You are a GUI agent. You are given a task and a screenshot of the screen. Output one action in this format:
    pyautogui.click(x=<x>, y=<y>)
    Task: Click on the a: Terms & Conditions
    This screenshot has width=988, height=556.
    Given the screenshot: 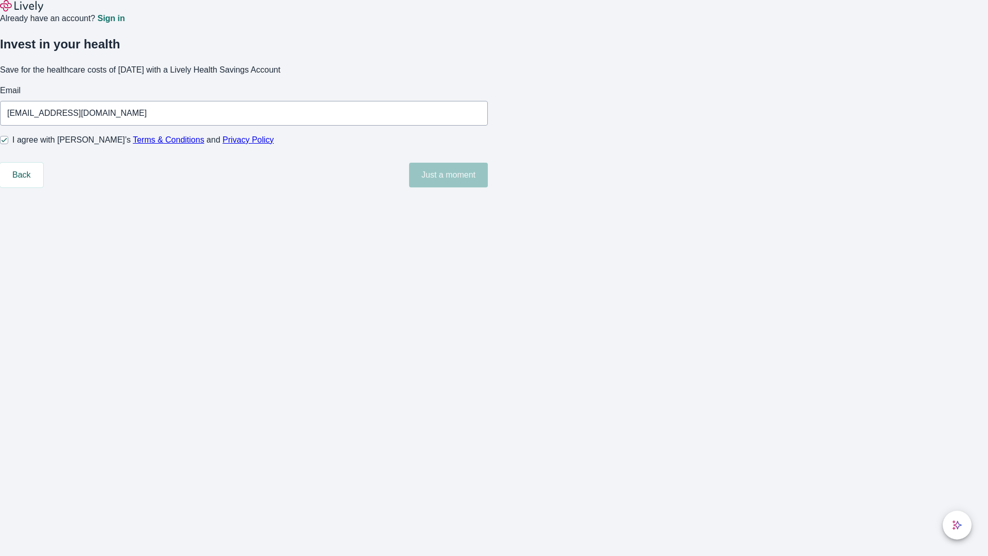 What is the action you would take?
    pyautogui.click(x=168, y=139)
    